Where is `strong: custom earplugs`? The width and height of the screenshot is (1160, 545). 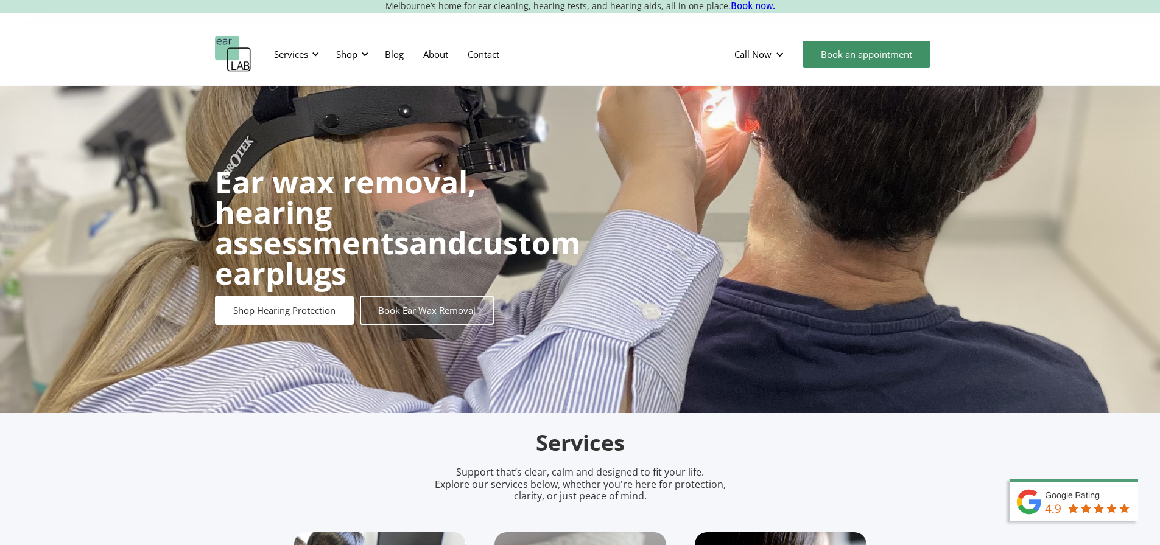 strong: custom earplugs is located at coordinates (398, 258).